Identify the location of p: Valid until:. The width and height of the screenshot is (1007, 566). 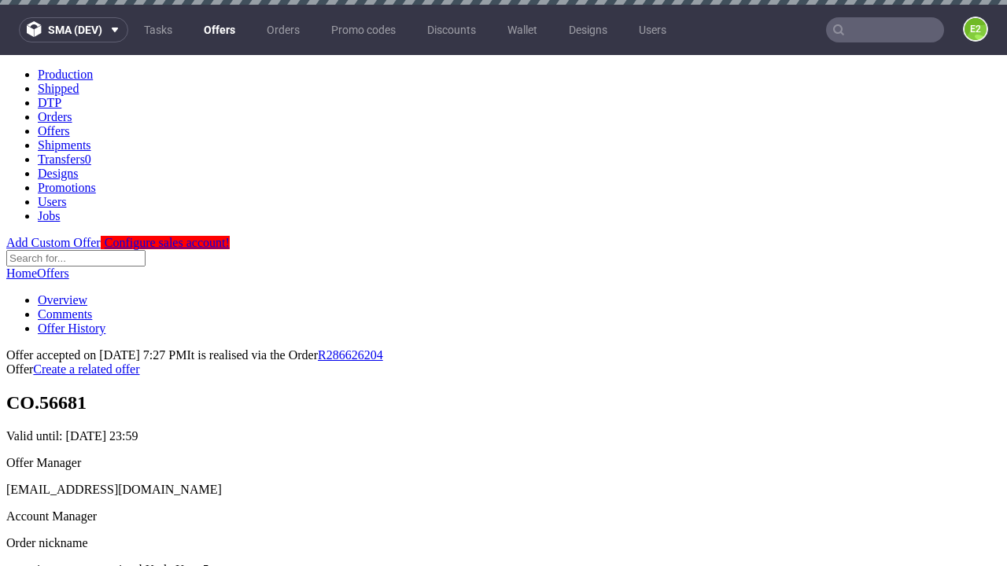
(503, 381).